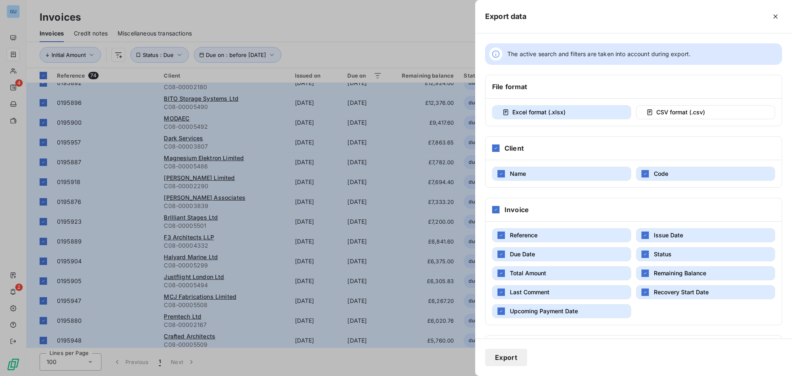  Describe the element at coordinates (528, 273) in the screenshot. I see `span: Total Amount` at that location.